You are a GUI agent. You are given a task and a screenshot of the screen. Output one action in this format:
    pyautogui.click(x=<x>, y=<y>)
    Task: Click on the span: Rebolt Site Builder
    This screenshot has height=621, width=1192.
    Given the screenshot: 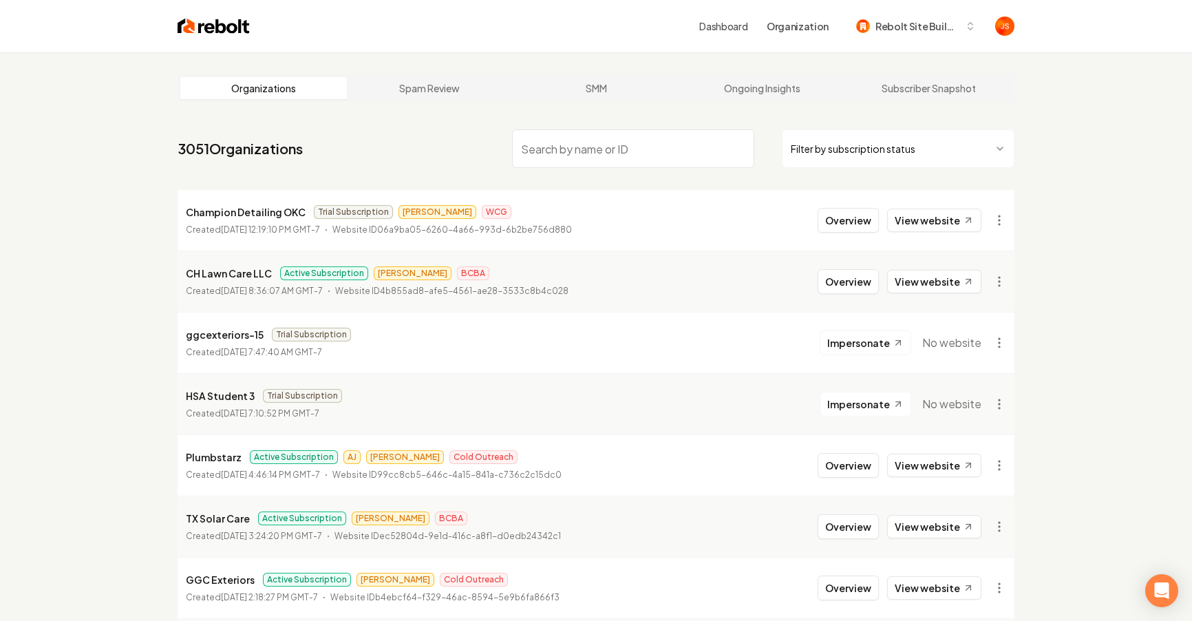 What is the action you would take?
    pyautogui.click(x=917, y=26)
    